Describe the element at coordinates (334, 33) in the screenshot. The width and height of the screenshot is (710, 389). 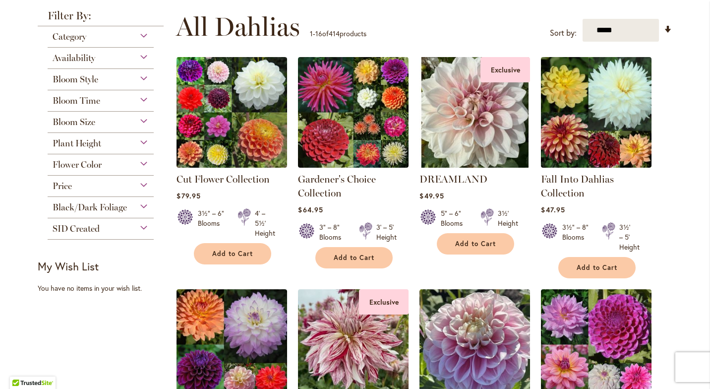
I see `span: 414` at that location.